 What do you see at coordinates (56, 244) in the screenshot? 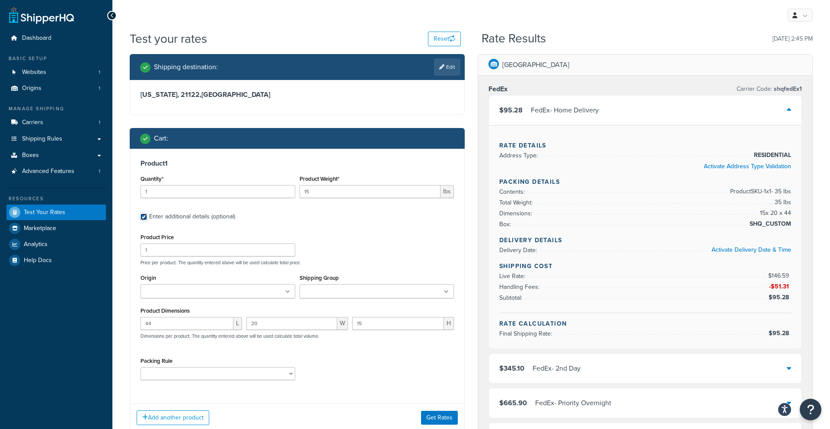
I see `a: Analytics` at bounding box center [56, 244].